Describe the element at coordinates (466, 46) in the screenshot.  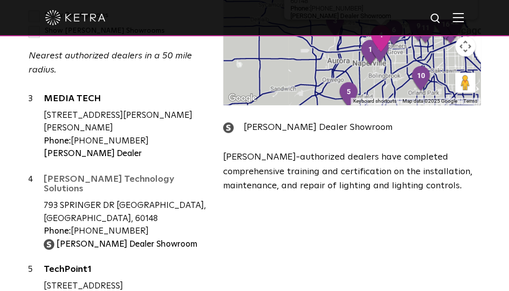
I see `button: Map camera controls` at that location.